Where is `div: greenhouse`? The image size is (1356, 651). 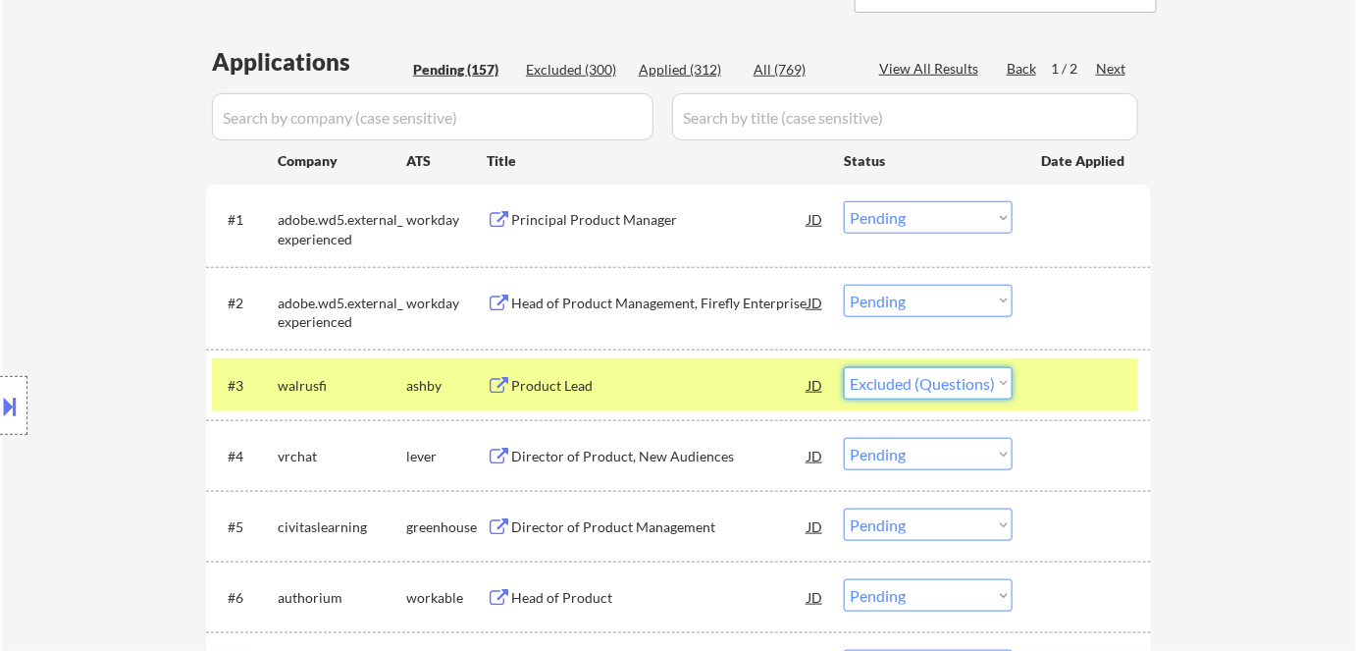
div: greenhouse is located at coordinates (447, 527).